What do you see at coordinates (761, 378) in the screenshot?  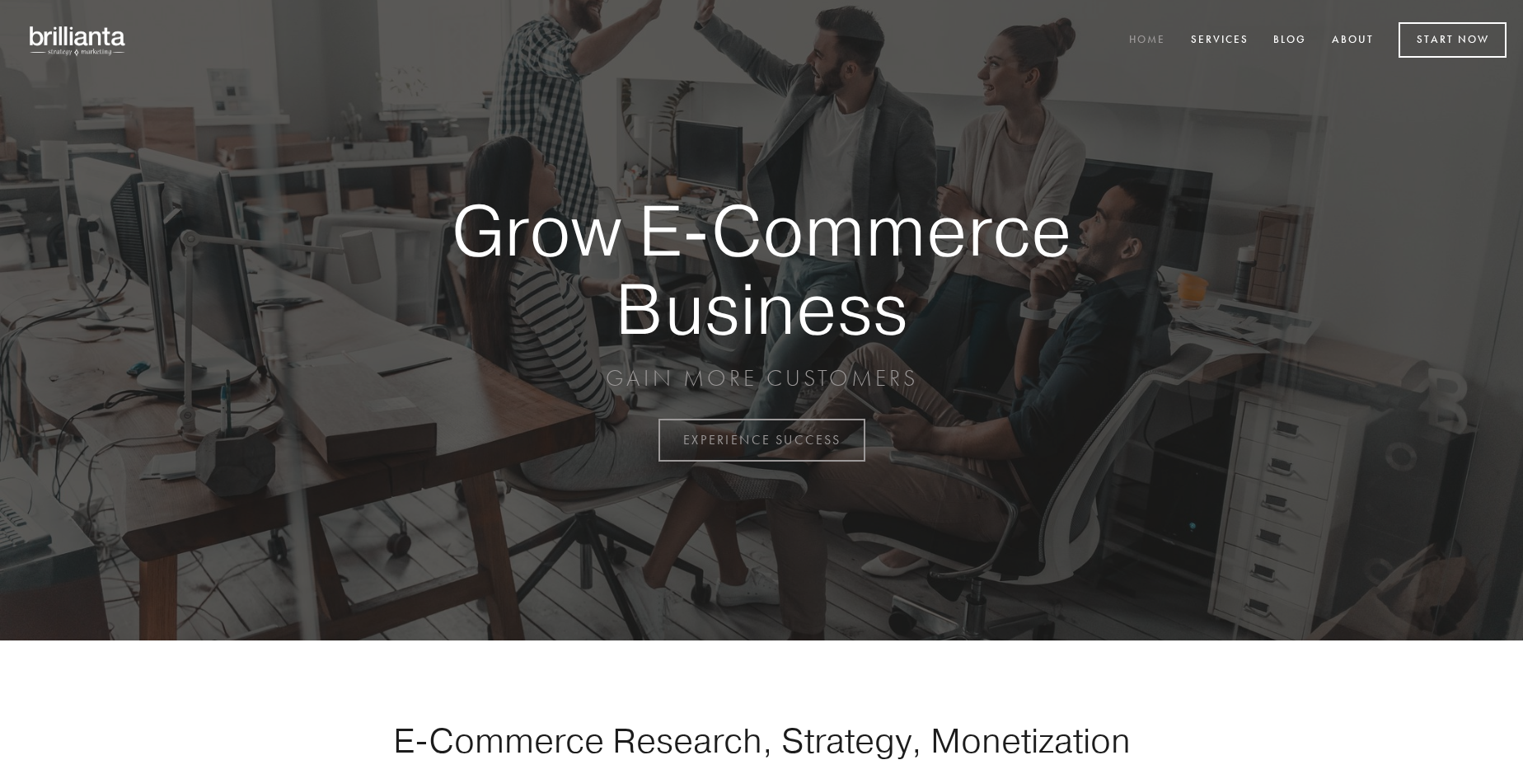 I see `p: GAIN MORE CUSTOMERS` at bounding box center [761, 378].